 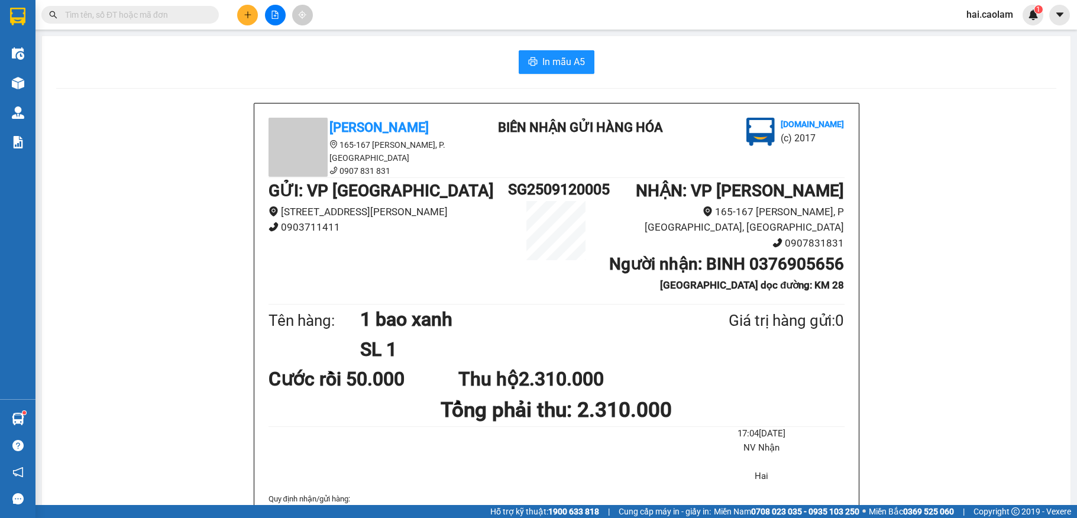 I want to click on div: Giá trị hàng gửi: 0, so click(x=757, y=320).